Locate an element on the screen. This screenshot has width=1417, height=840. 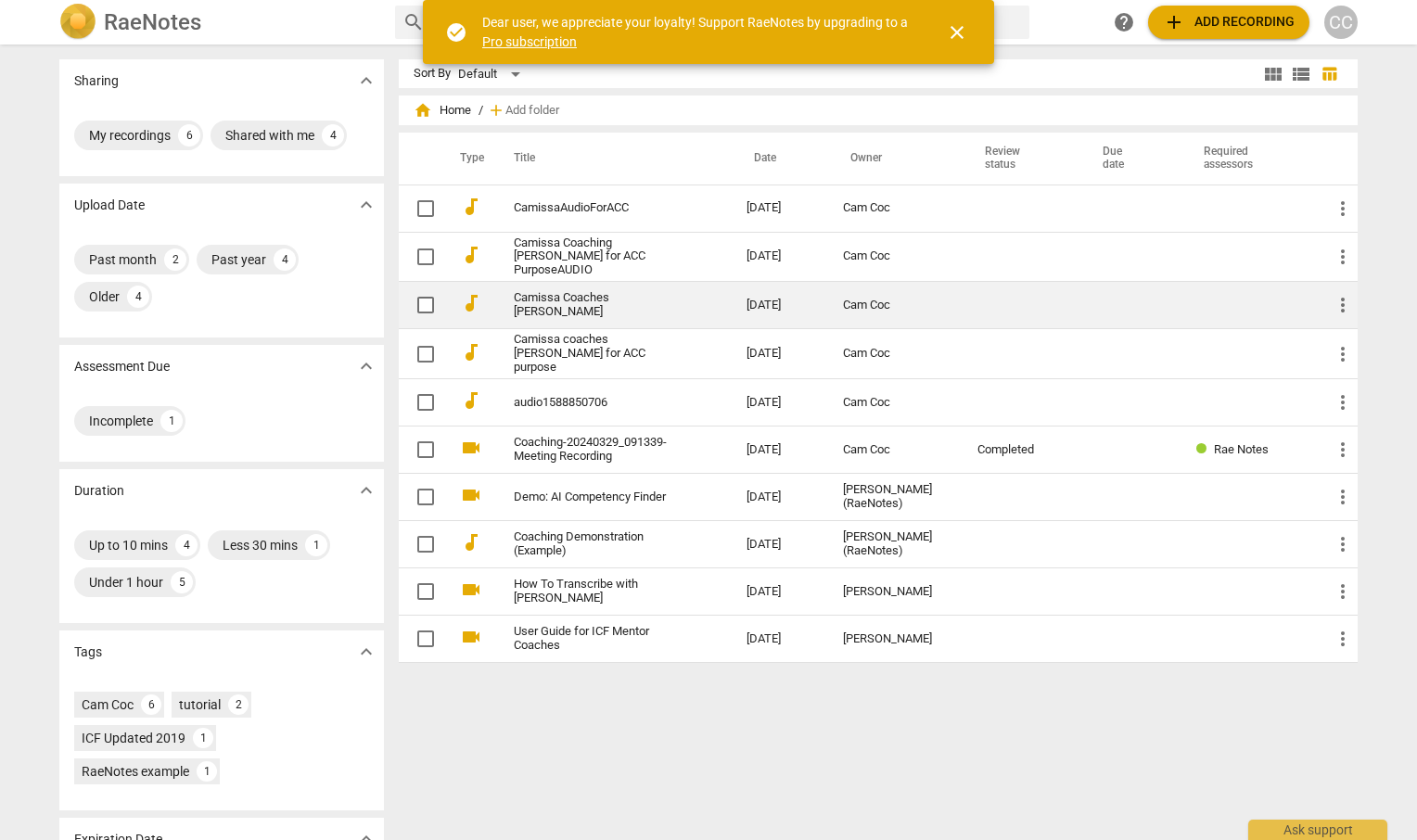
a: Pro subscription is located at coordinates (529, 42).